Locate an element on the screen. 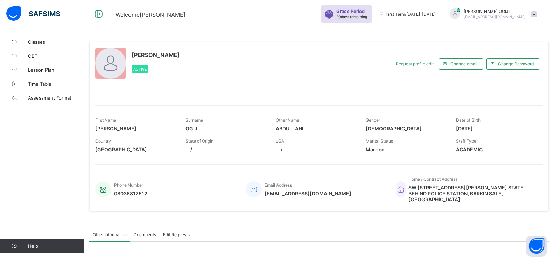 This screenshot has height=260, width=554. span: Email Address is located at coordinates (278, 185).